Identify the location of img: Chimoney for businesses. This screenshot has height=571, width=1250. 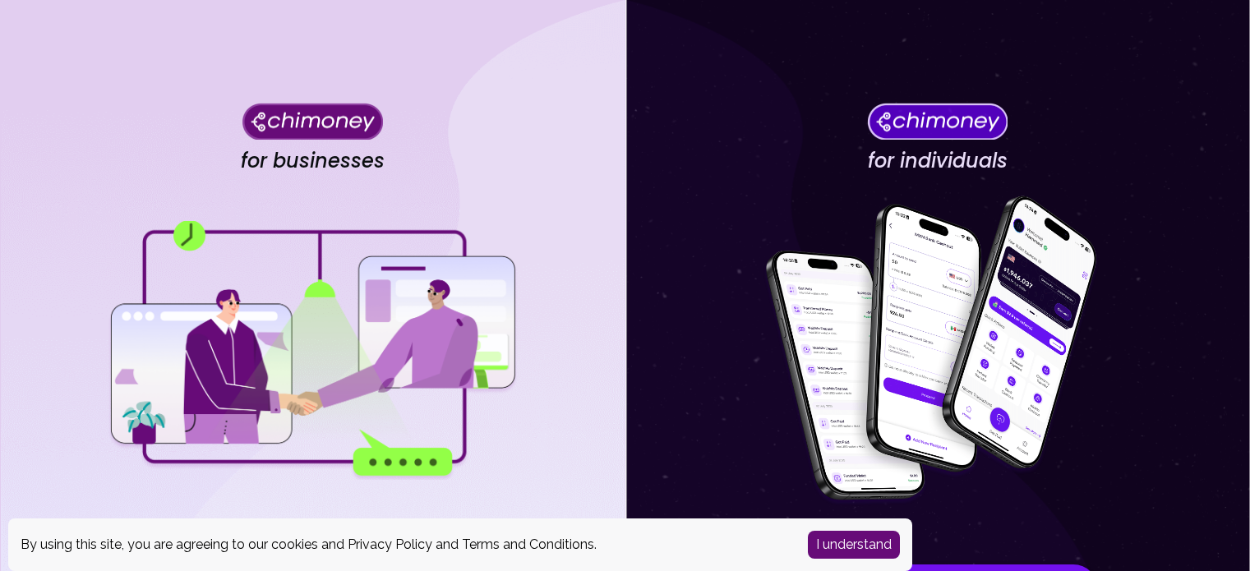
(312, 121).